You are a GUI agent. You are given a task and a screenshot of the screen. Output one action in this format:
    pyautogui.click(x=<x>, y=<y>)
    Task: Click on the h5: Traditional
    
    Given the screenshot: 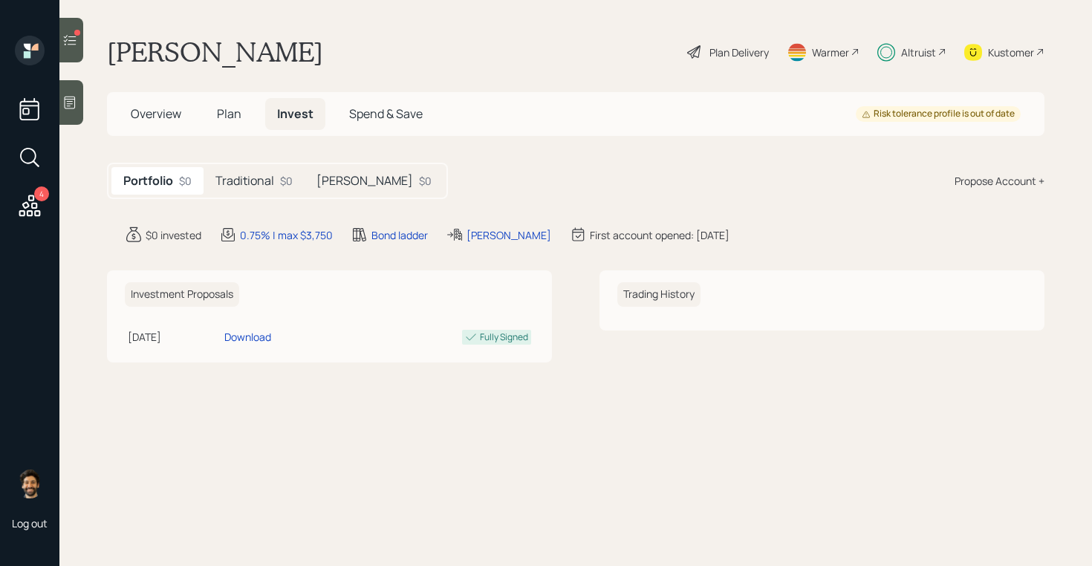 What is the action you would take?
    pyautogui.click(x=244, y=180)
    